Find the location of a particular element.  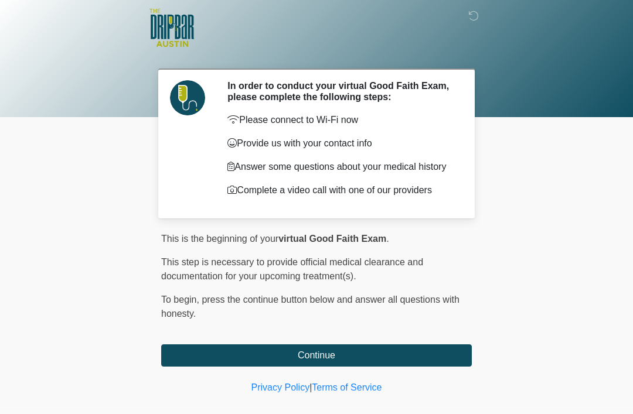

span: This is the beginning of your is located at coordinates (220, 239).